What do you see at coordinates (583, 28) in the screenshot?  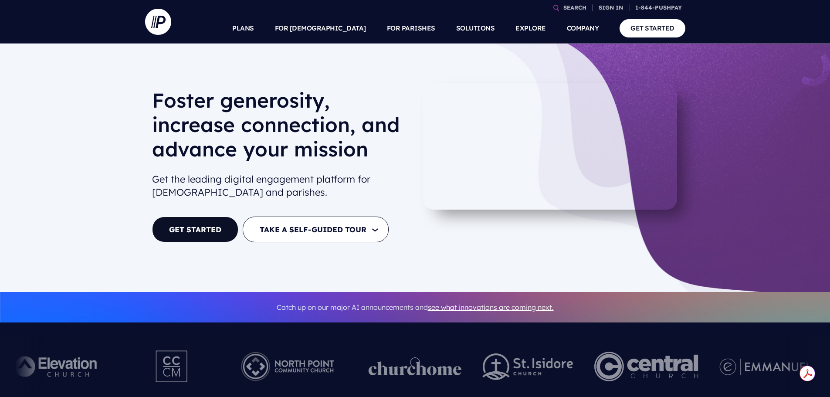 I see `a: COMPANY` at bounding box center [583, 28].